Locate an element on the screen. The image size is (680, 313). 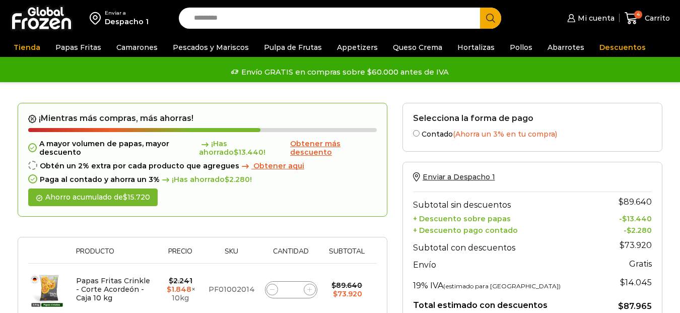
a: Enviar a Despacho 1 is located at coordinates (454, 177).